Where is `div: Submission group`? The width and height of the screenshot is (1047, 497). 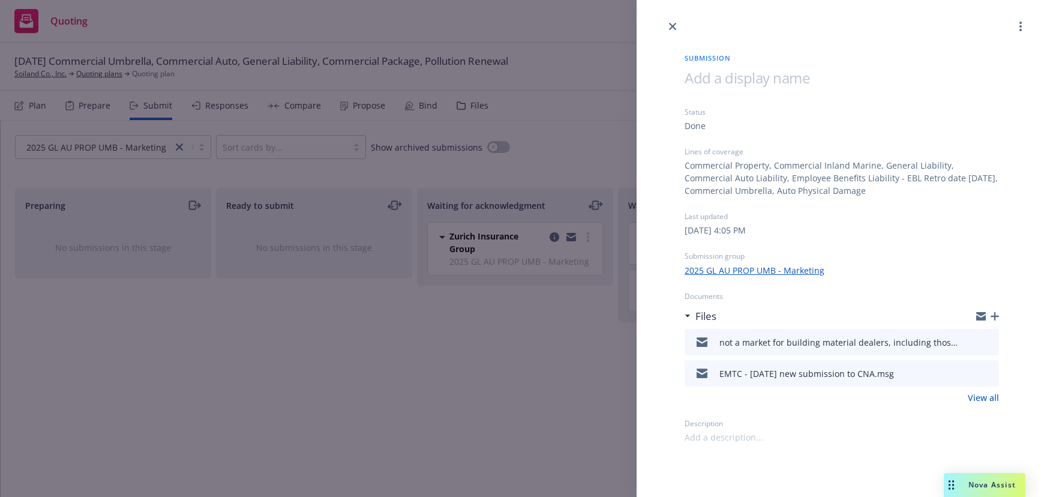 div: Submission group is located at coordinates (842, 256).